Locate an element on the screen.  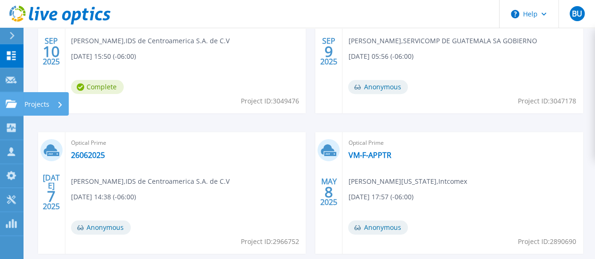
a: 26062025 is located at coordinates (88, 155).